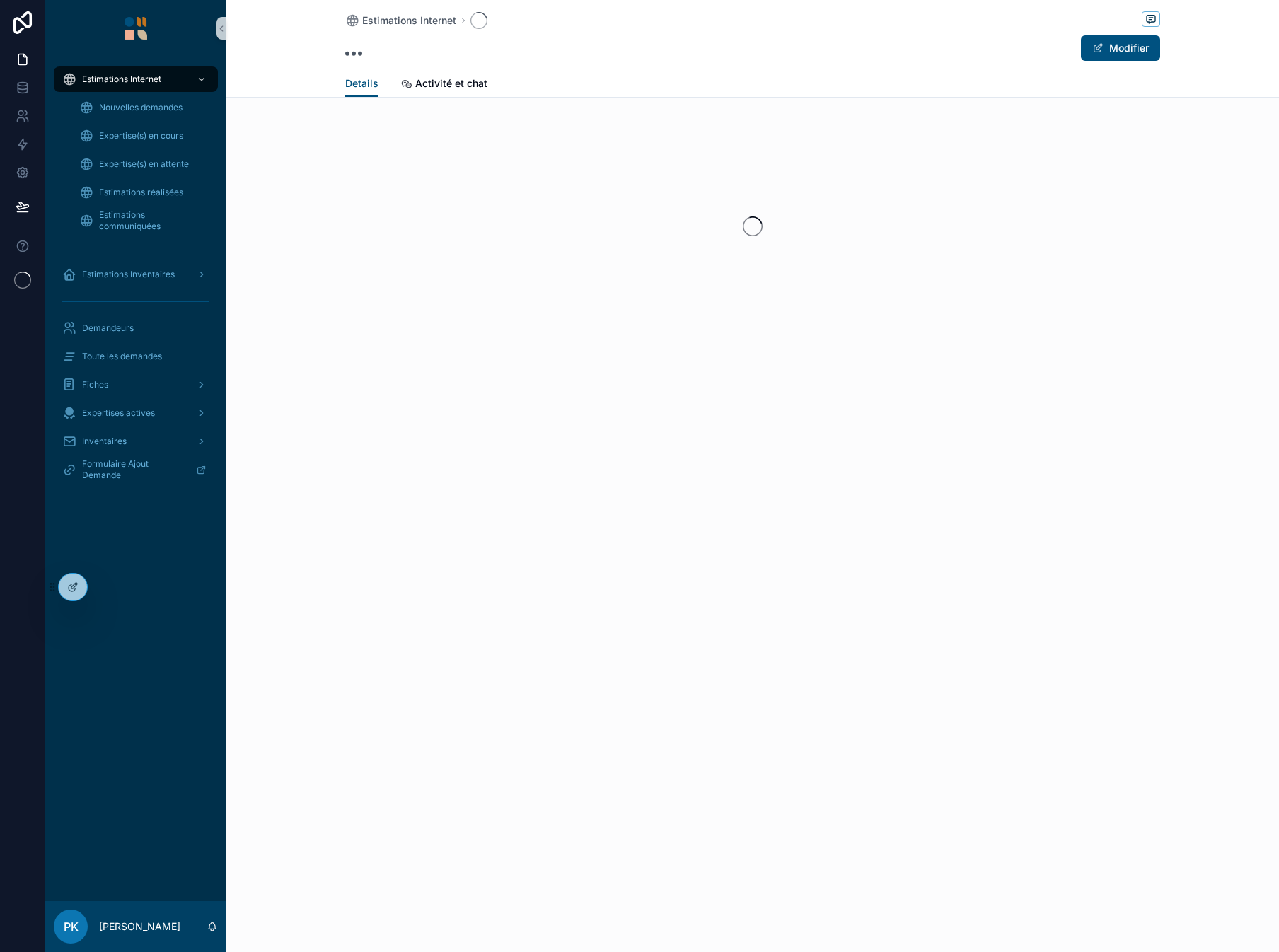 This screenshot has height=952, width=1279. What do you see at coordinates (94, 385) in the screenshot?
I see `span: Fiches` at bounding box center [94, 385].